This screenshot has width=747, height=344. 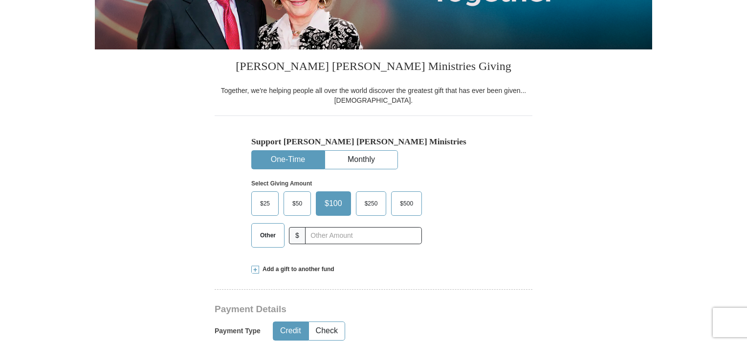 What do you see at coordinates (406, 203) in the screenshot?
I see `span: $500` at bounding box center [406, 203].